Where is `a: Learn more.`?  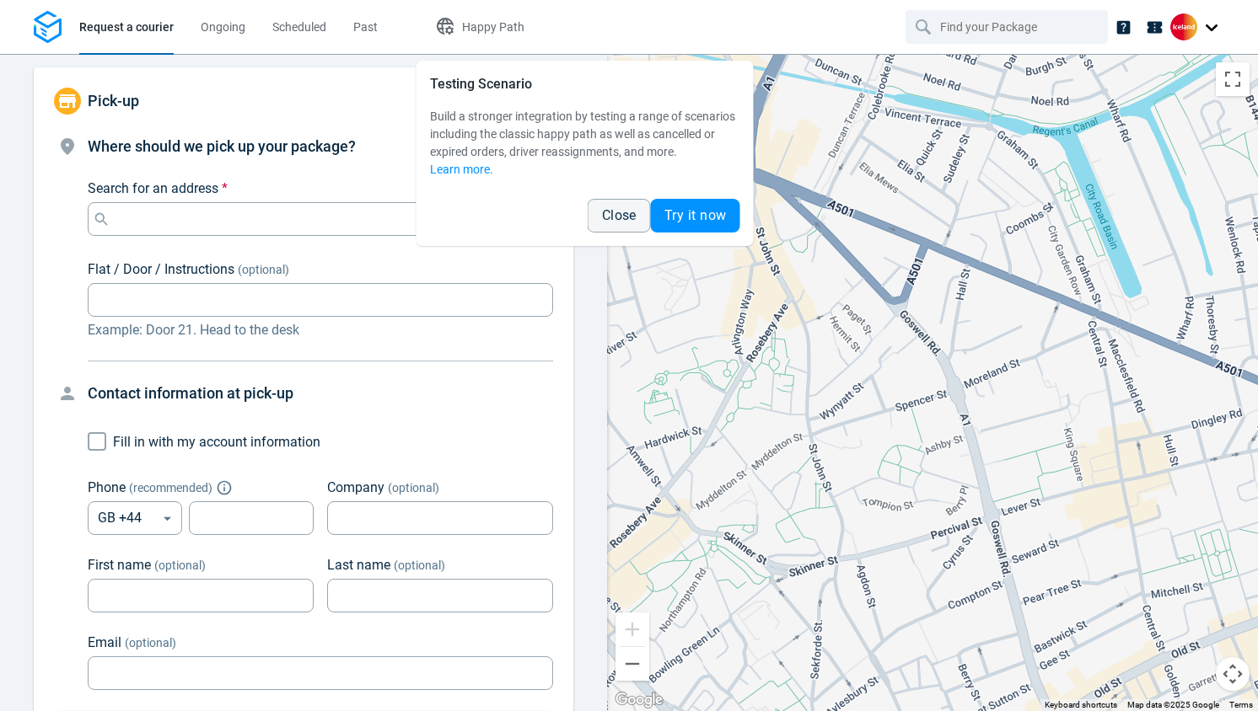 a: Learn more. is located at coordinates (461, 169).